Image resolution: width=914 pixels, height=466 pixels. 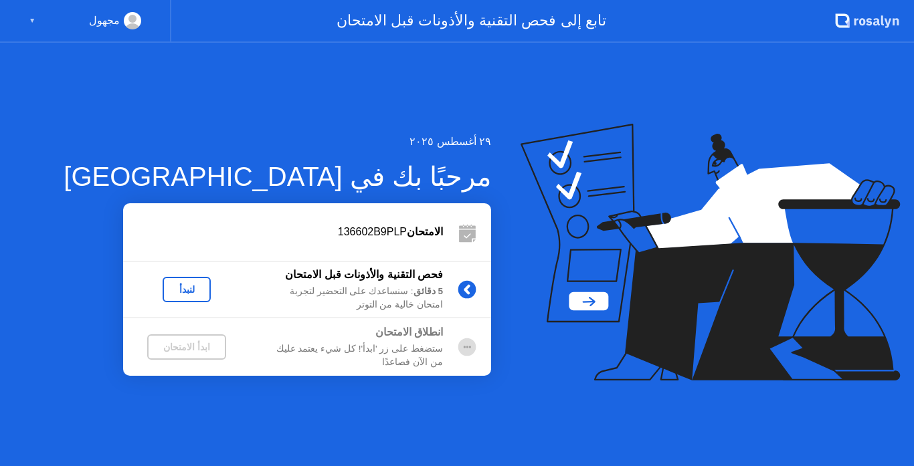 What do you see at coordinates (283, 232) in the screenshot?
I see `div: 136602B9PLP` at bounding box center [283, 232].